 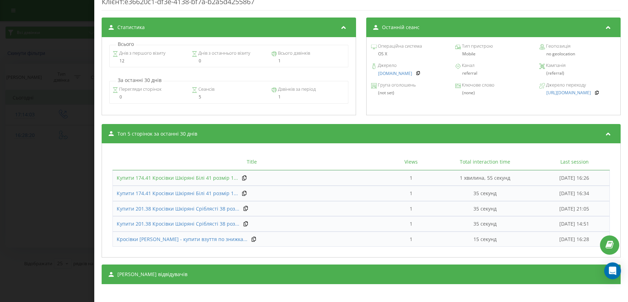 What do you see at coordinates (409, 93) in the screenshot?
I see `div: (not set)` at bounding box center [409, 93].